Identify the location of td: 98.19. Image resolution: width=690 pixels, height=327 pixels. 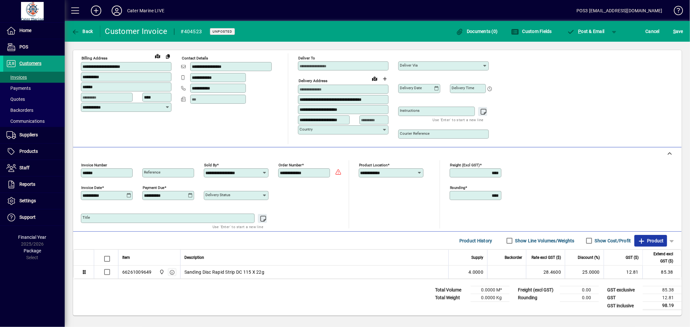
(662, 306).